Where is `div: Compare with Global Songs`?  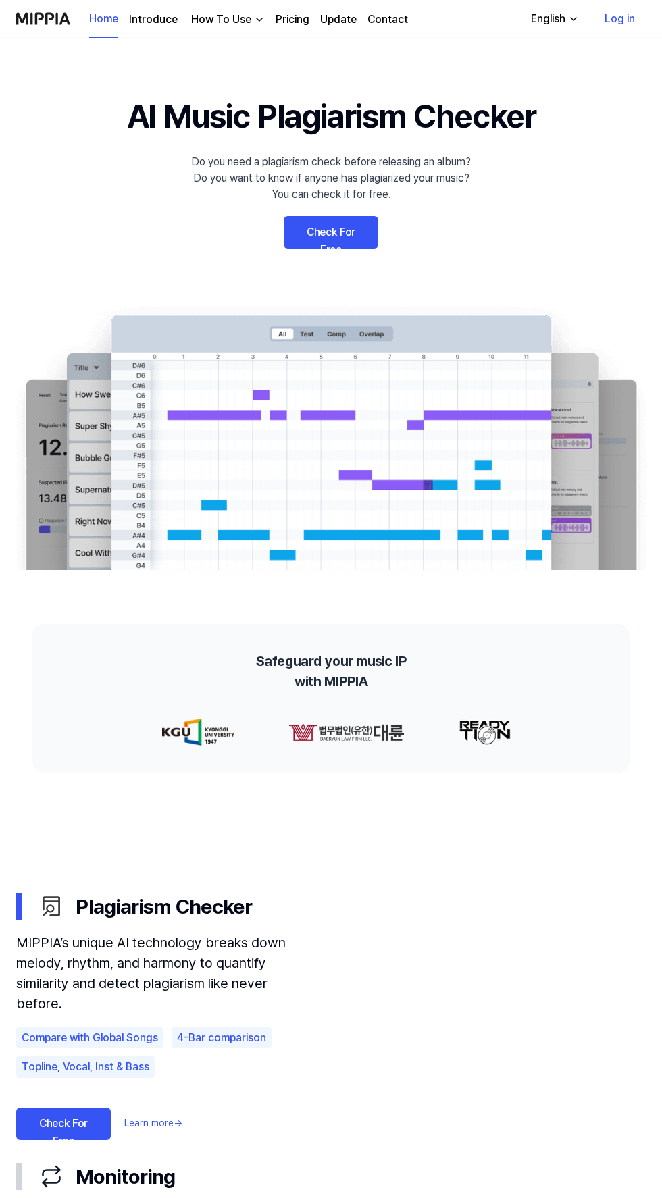
div: Compare with Global Songs is located at coordinates (90, 1038).